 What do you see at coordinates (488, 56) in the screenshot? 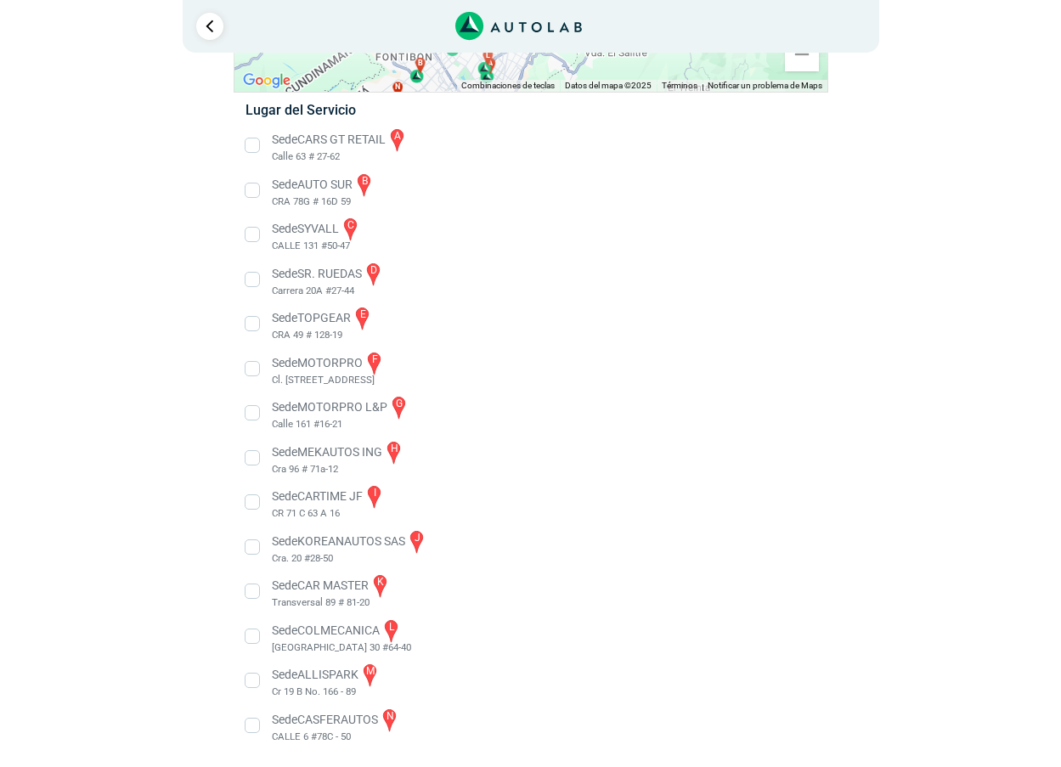
I see `span: l` at bounding box center [488, 56].